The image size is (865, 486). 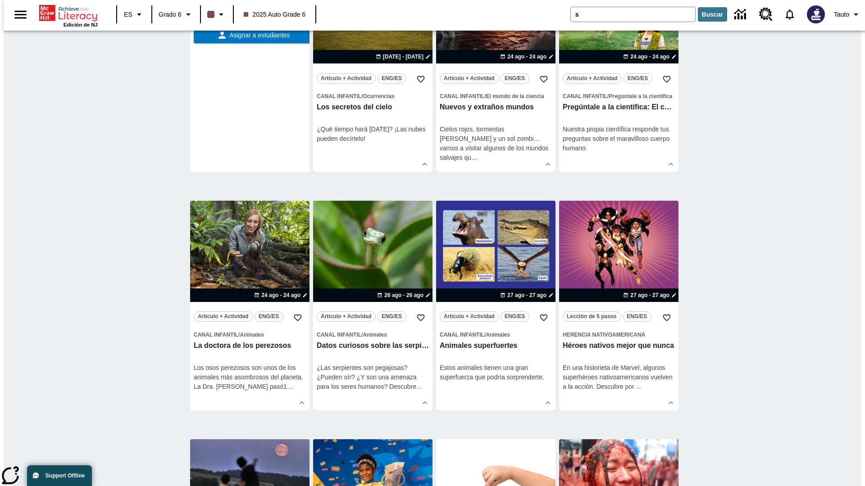 I want to click on button: Perfil/Configuración, so click(x=847, y=14).